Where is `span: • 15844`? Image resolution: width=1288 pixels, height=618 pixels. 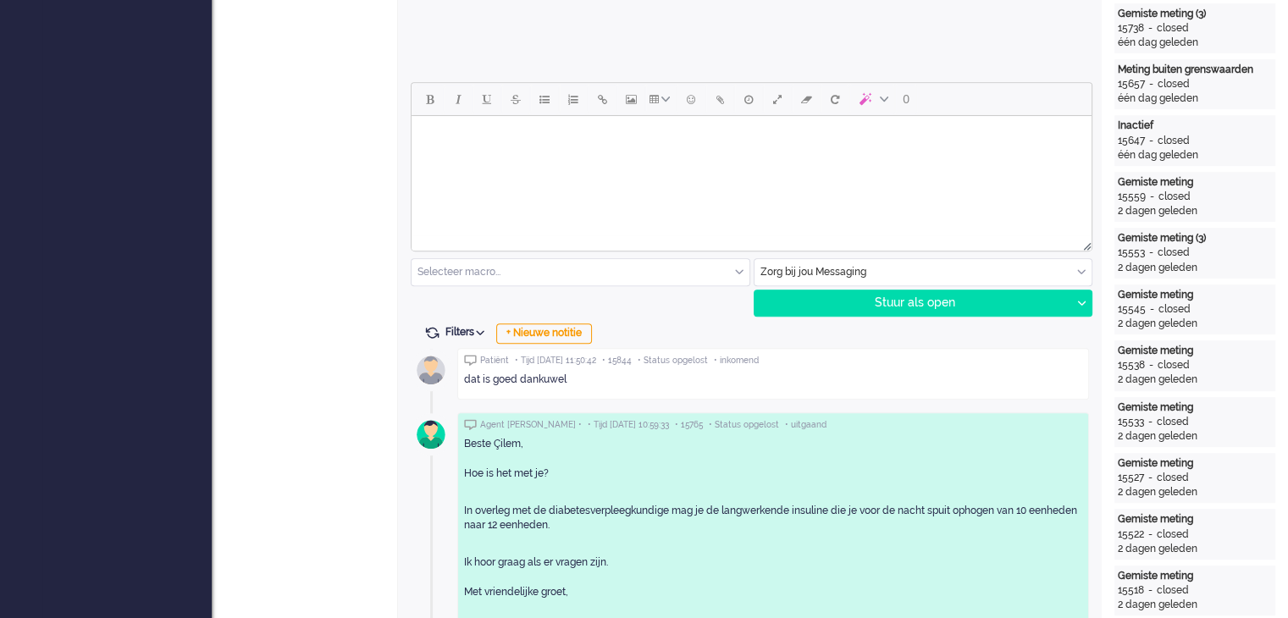 span: • 15844 is located at coordinates (616, 361).